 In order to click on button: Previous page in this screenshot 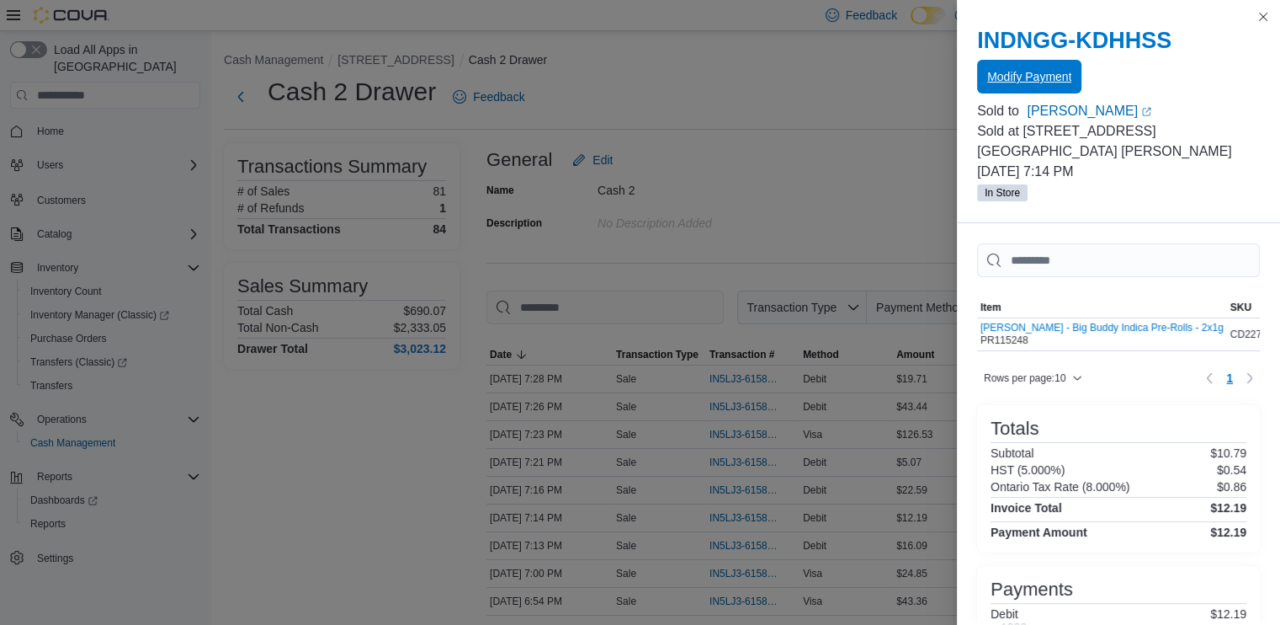, I will do `click(1209, 378)`.